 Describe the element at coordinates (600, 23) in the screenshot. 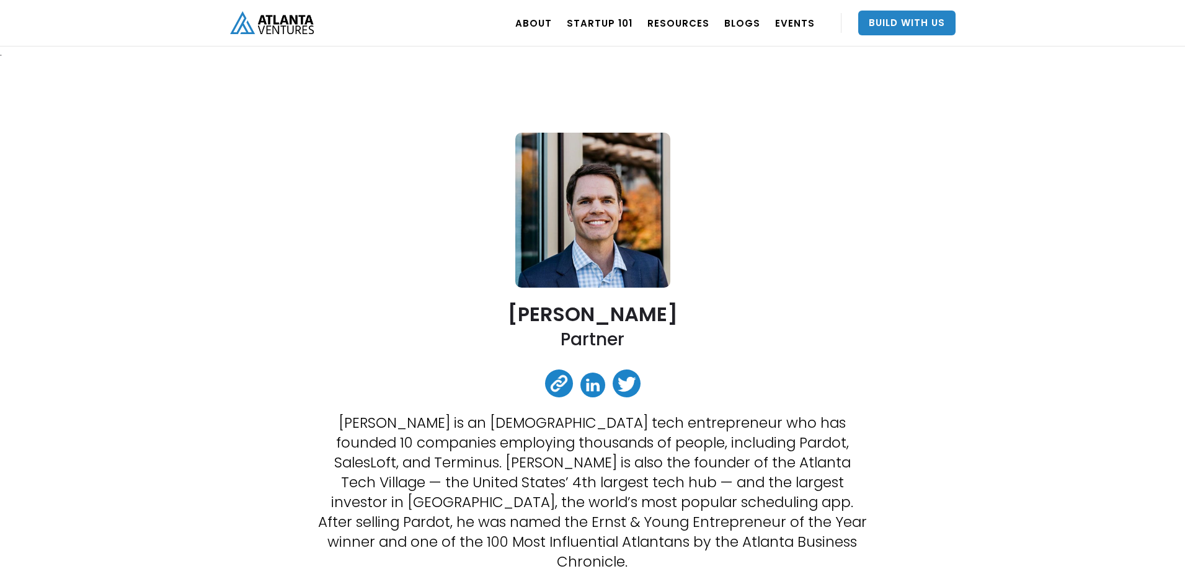

I see `a: Startup 101` at that location.